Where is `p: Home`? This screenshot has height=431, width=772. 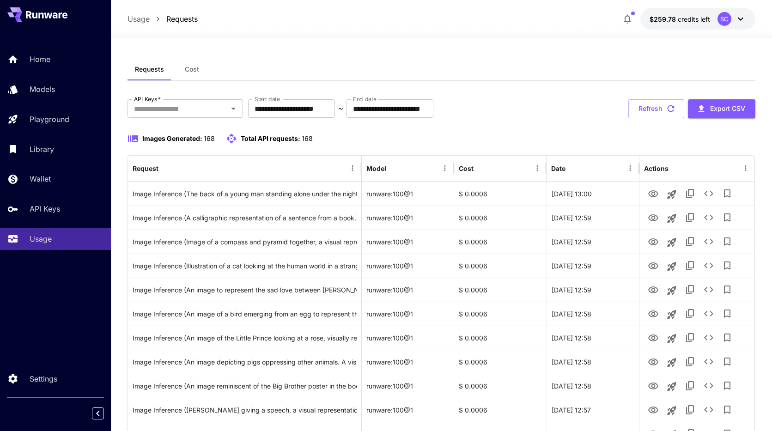 p: Home is located at coordinates (40, 59).